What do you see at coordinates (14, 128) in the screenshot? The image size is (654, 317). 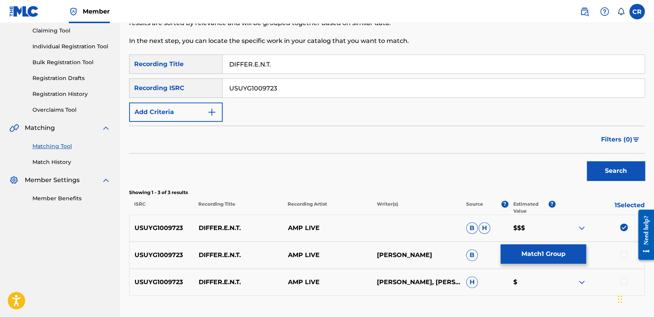 I see `img: Matching` at bounding box center [14, 128].